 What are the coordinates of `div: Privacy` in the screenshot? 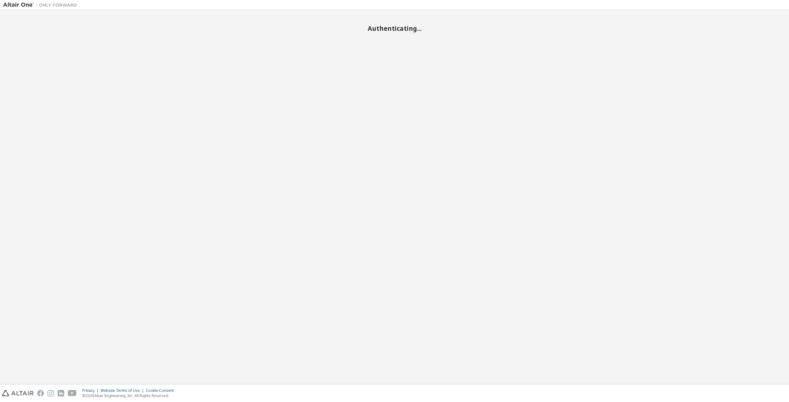 It's located at (91, 391).